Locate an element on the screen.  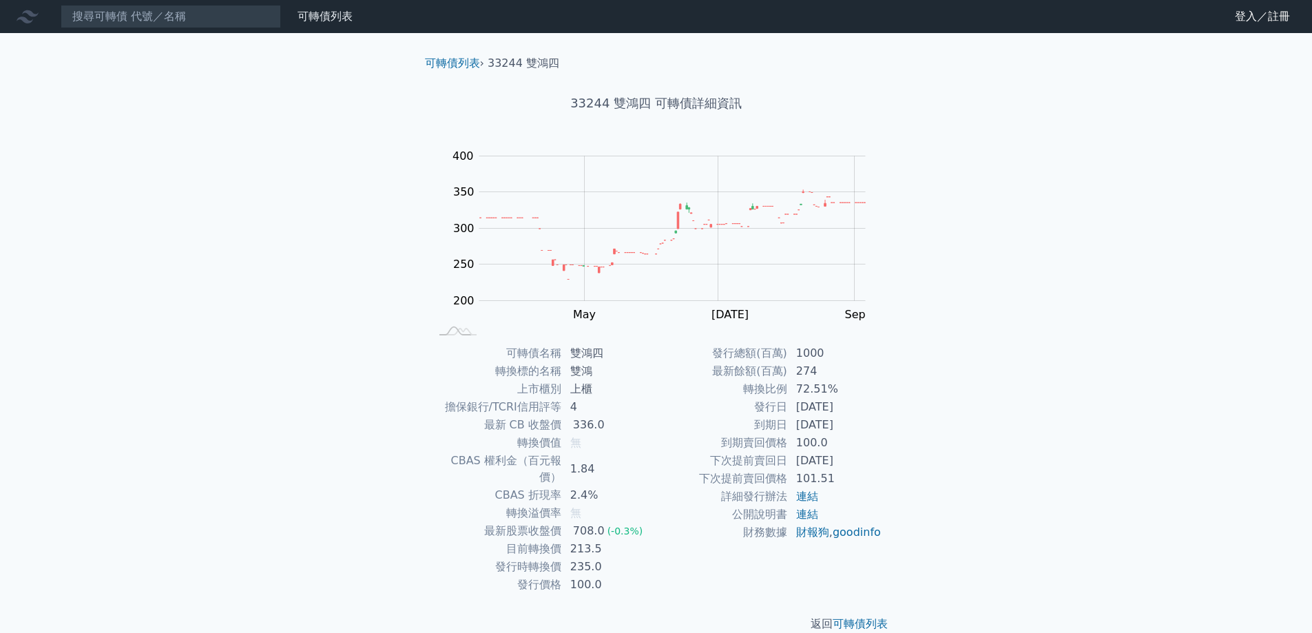
a: 登入／註冊 is located at coordinates (1262, 17).